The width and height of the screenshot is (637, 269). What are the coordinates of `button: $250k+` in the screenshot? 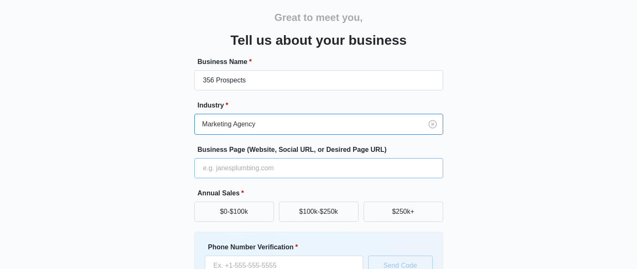 It's located at (403, 212).